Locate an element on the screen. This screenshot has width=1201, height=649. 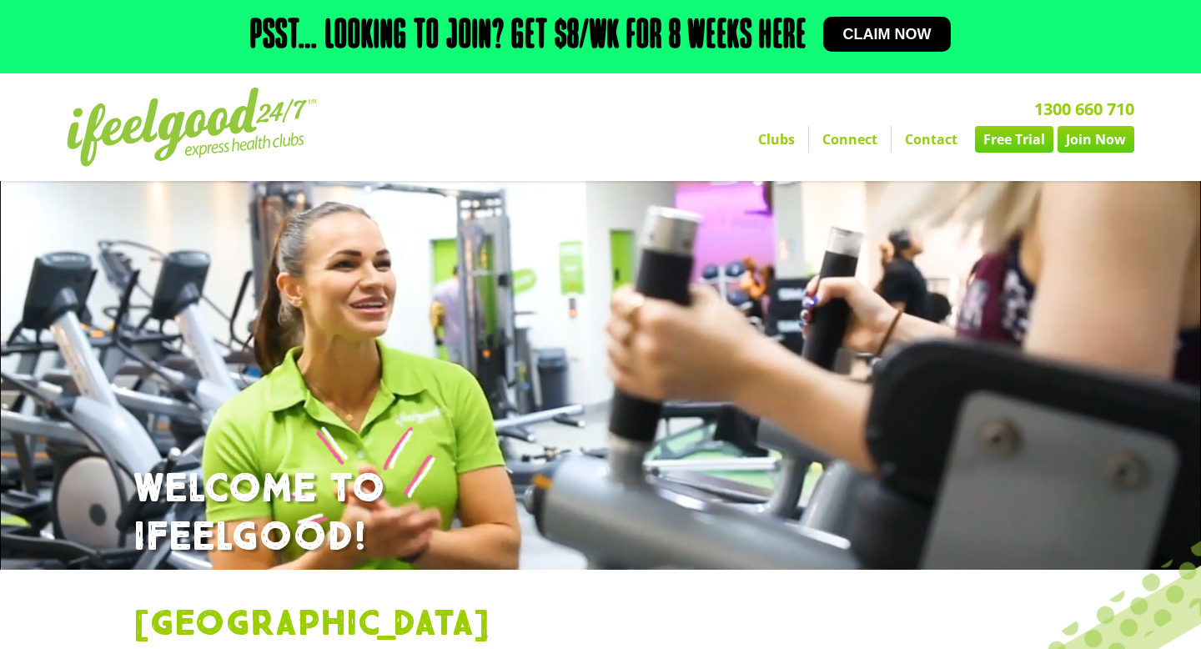
a: Contact is located at coordinates (931, 139).